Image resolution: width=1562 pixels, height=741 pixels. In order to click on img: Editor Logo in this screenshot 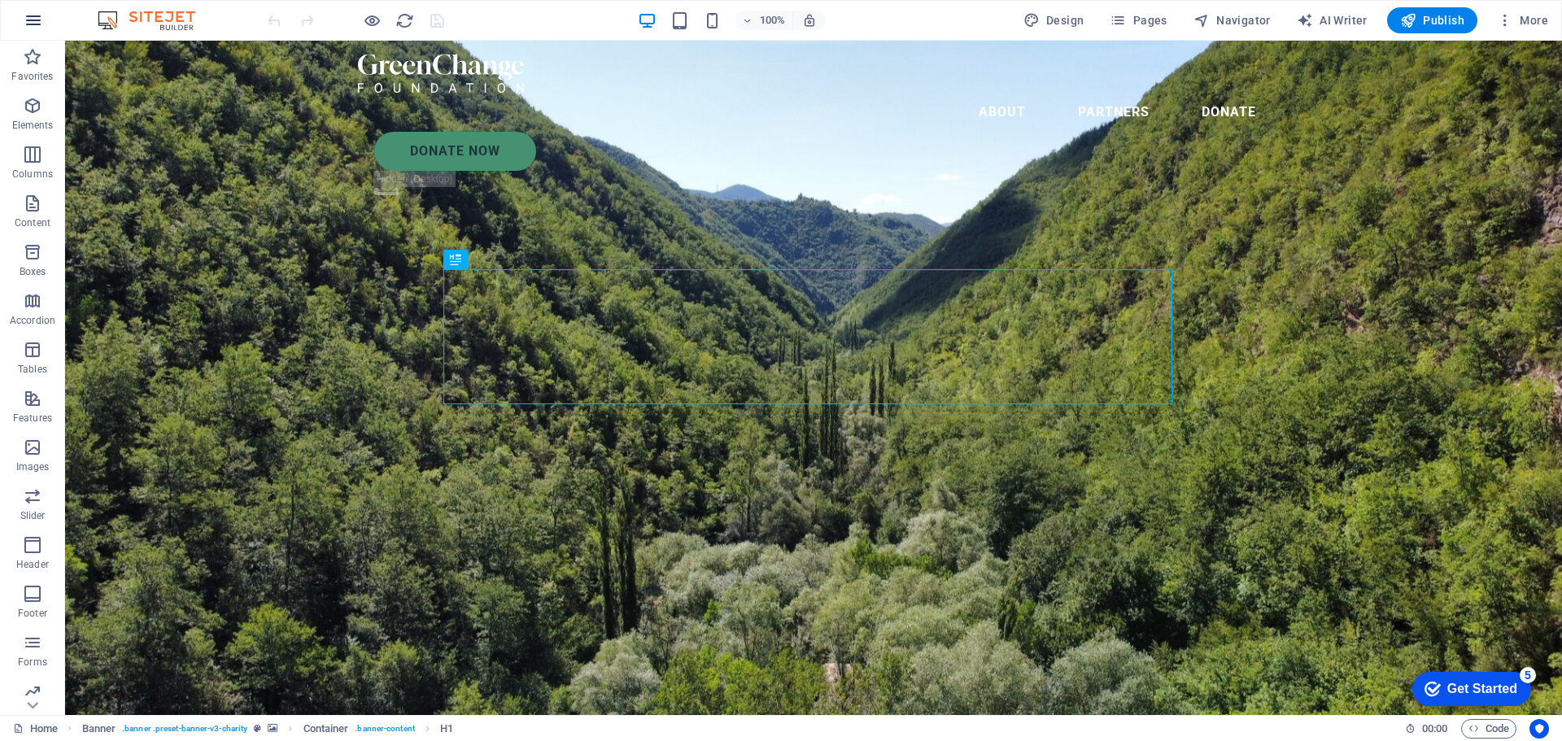, I will do `click(155, 20)`.